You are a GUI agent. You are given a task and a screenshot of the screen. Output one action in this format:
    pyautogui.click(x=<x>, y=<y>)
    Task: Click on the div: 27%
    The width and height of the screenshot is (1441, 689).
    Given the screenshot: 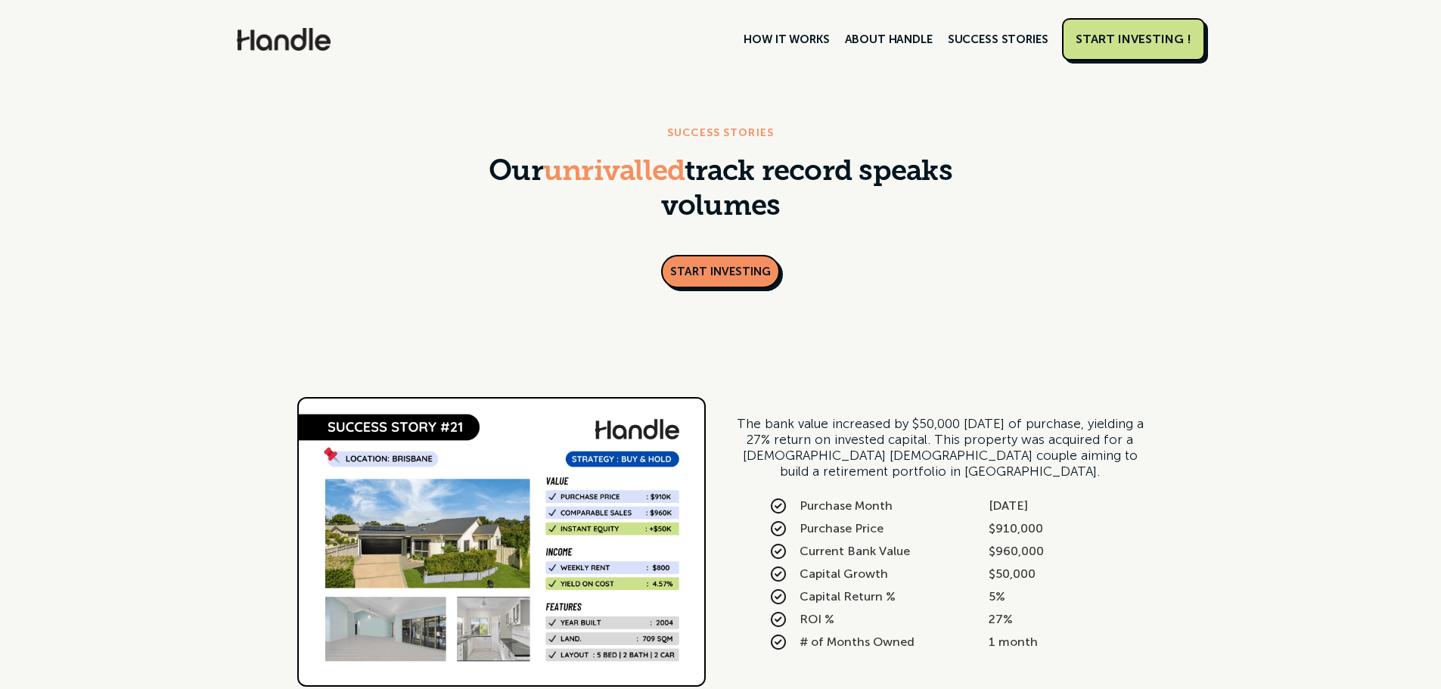 What is the action you would take?
    pyautogui.click(x=1044, y=619)
    